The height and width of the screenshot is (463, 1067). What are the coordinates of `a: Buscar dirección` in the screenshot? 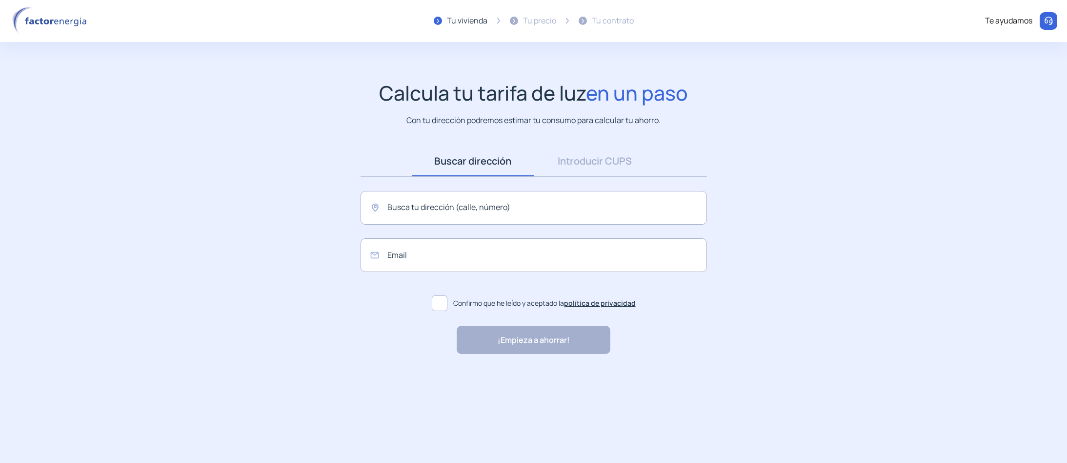 It's located at (473, 161).